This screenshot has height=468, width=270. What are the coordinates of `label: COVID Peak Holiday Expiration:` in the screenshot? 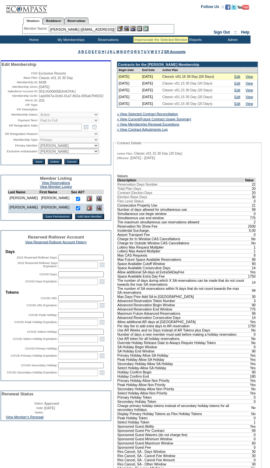 It's located at (36, 322).